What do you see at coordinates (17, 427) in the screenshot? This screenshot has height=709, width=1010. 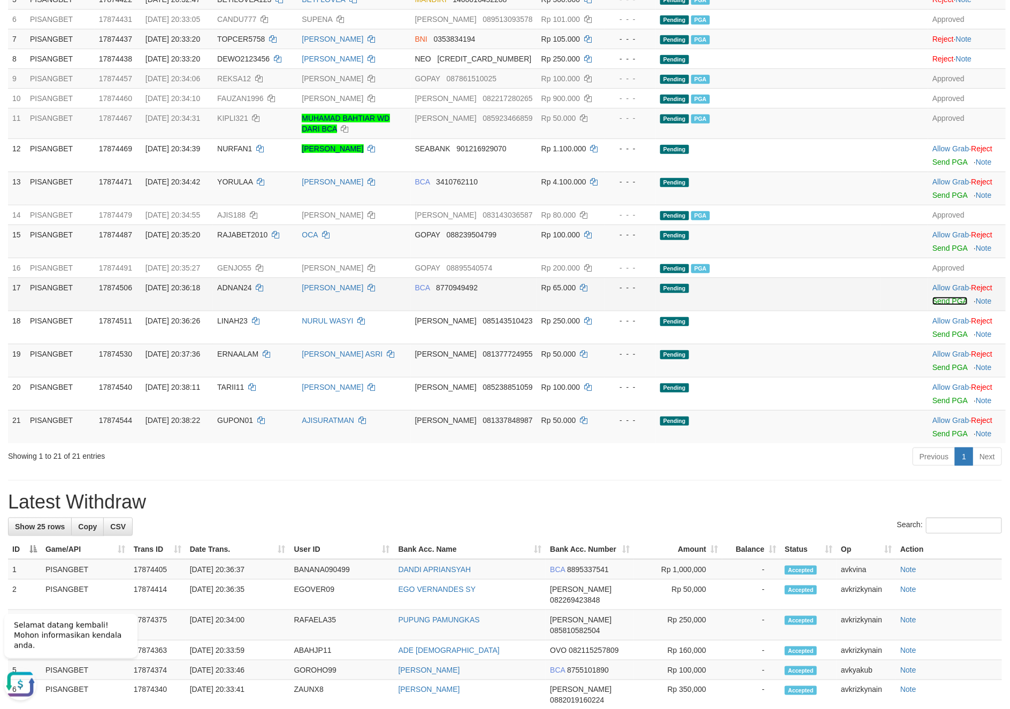 I see `td: 21` at bounding box center [17, 427].